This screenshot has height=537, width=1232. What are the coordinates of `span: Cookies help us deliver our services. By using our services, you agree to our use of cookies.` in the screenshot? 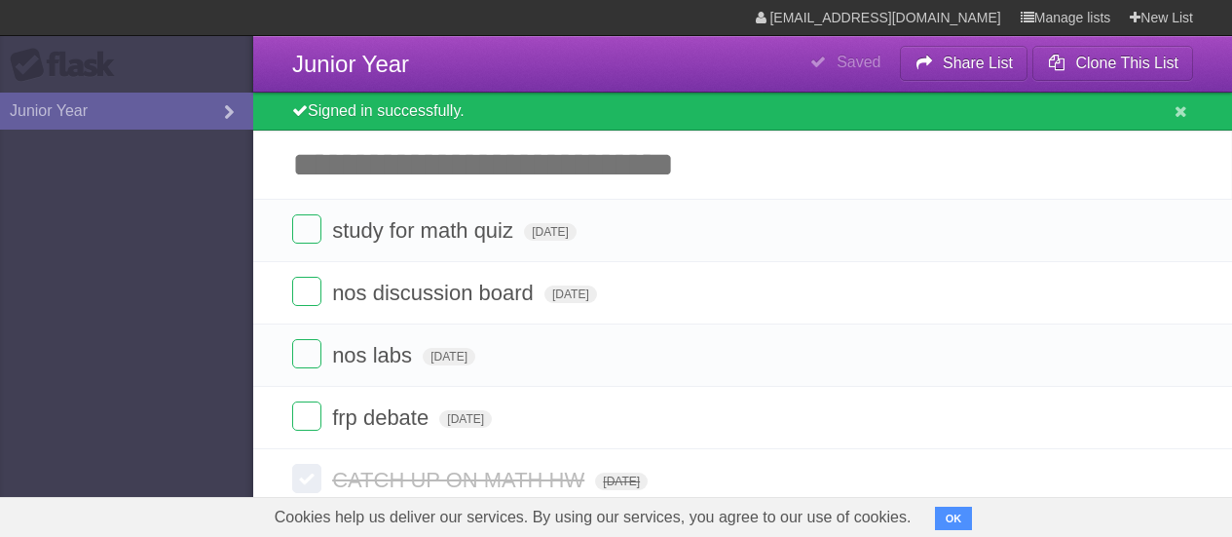 It's located at (593, 517).